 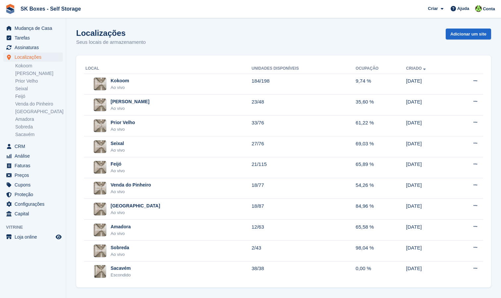 What do you see at coordinates (34, 146) in the screenshot?
I see `span: CRM` at bounding box center [34, 146].